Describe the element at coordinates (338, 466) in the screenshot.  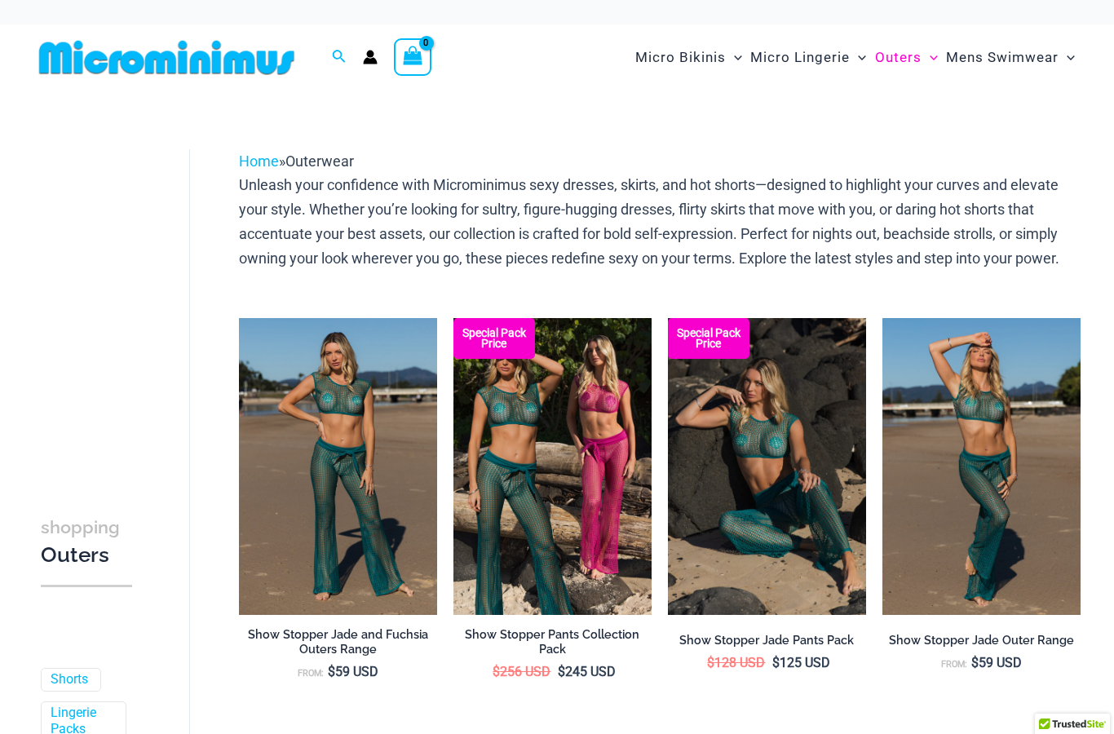
I see `img: Show Stopper Jade 366 Top 5007 pants 03` at that location.